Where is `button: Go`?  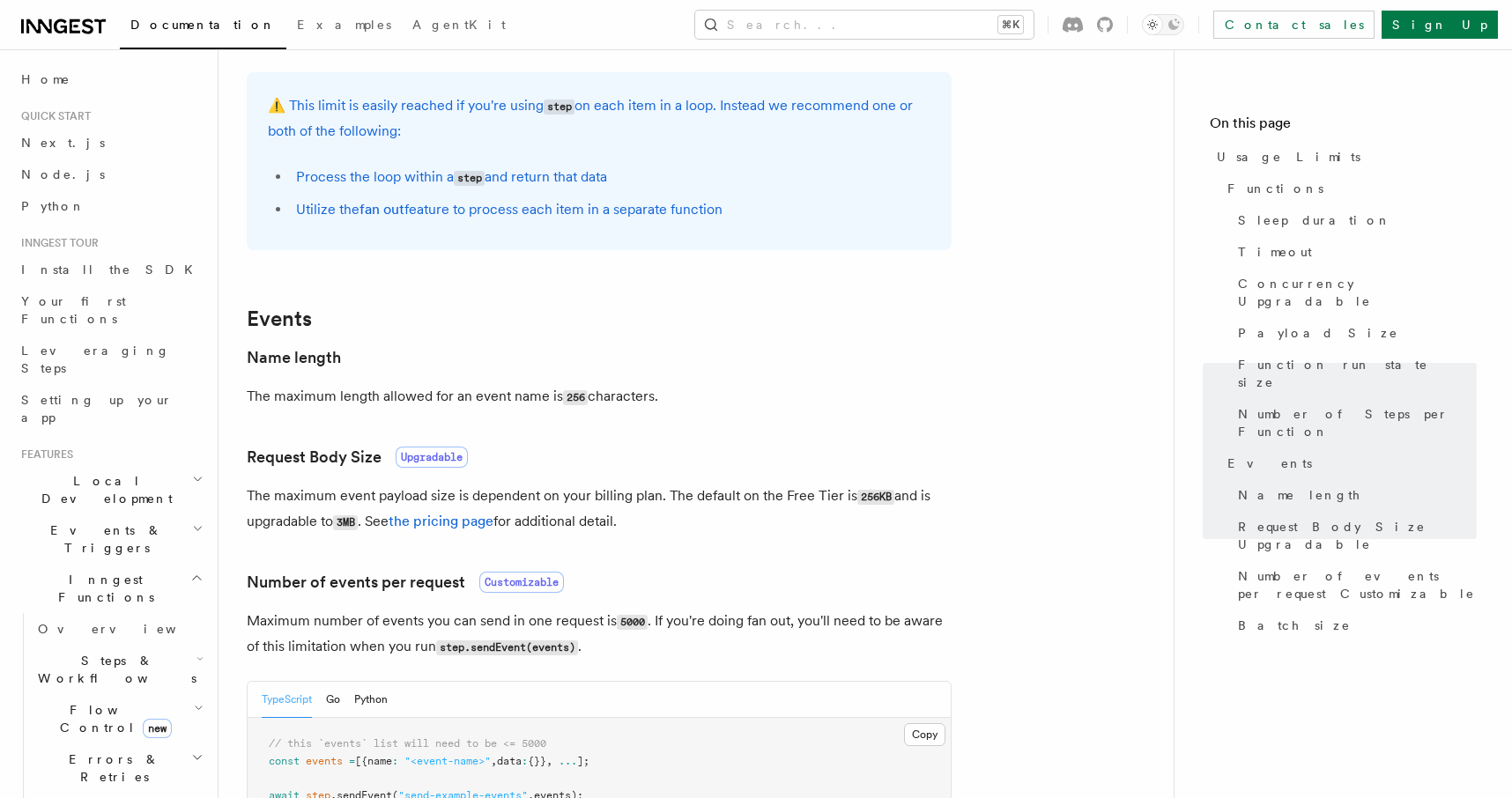
button: Go is located at coordinates (333, 700).